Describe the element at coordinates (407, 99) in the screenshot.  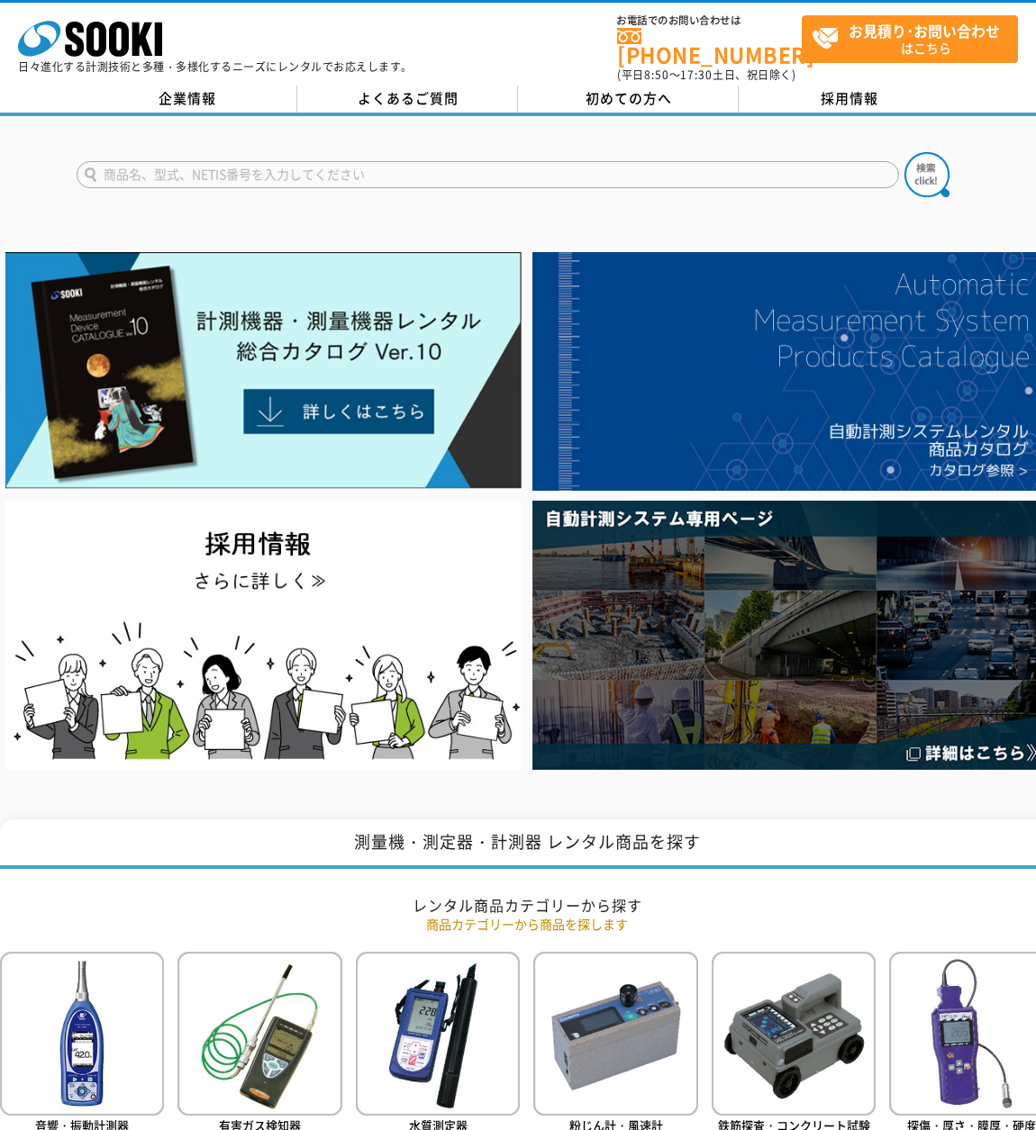
I see `a: よくあるご質問` at that location.